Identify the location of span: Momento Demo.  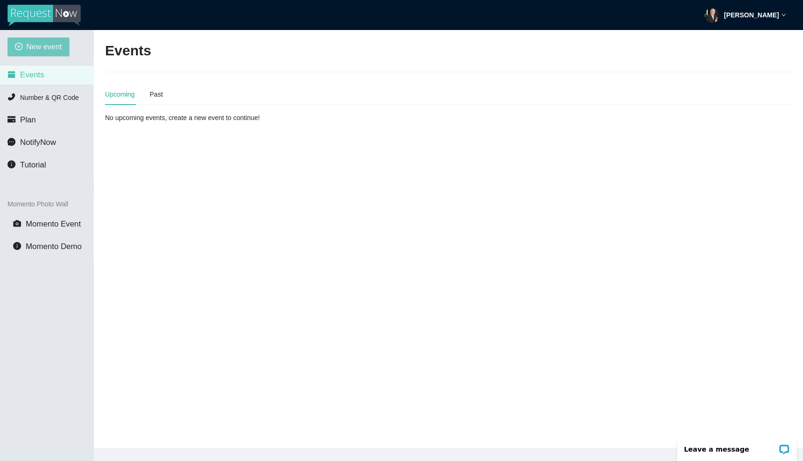
(53, 246).